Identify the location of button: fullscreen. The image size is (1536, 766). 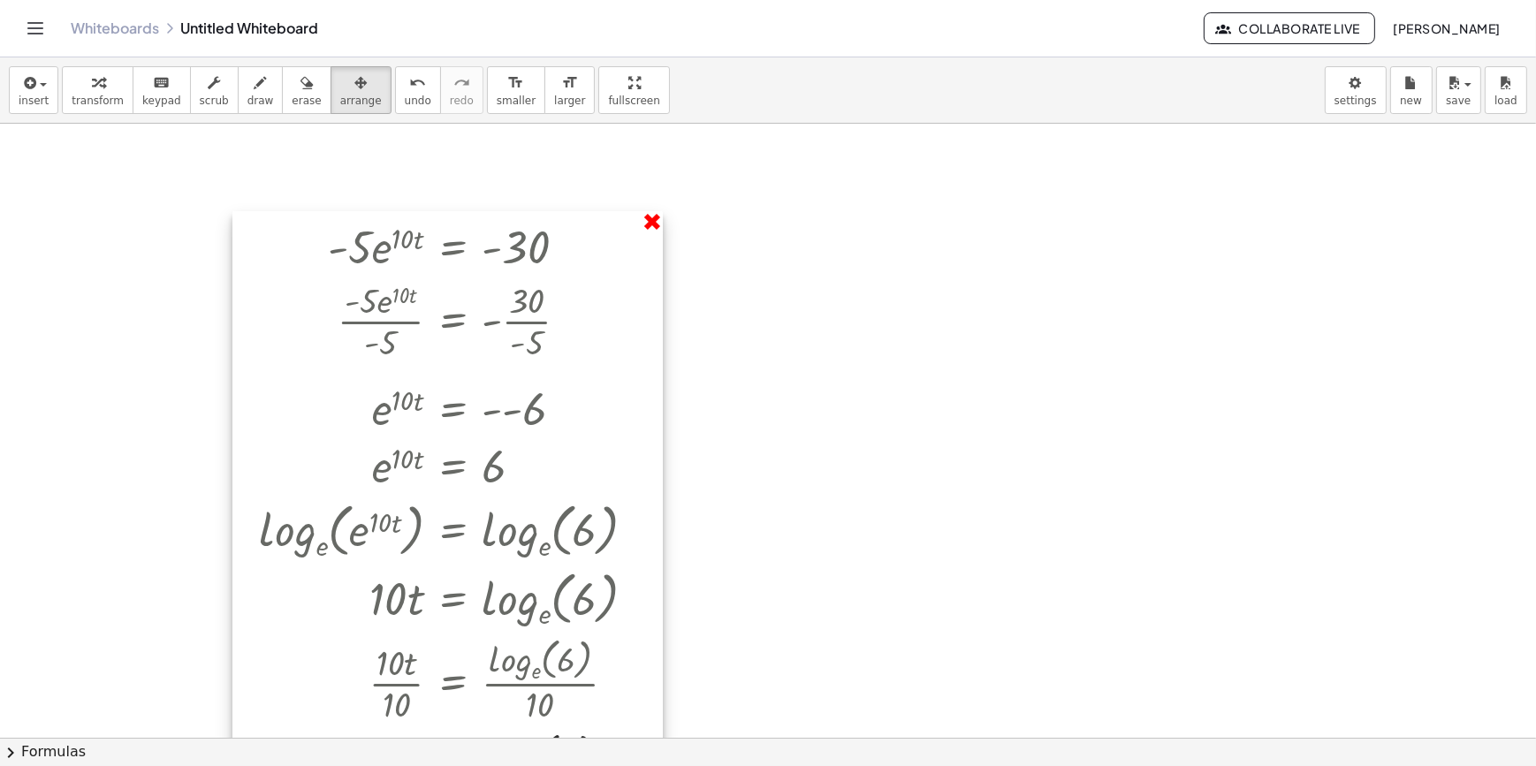
(634, 90).